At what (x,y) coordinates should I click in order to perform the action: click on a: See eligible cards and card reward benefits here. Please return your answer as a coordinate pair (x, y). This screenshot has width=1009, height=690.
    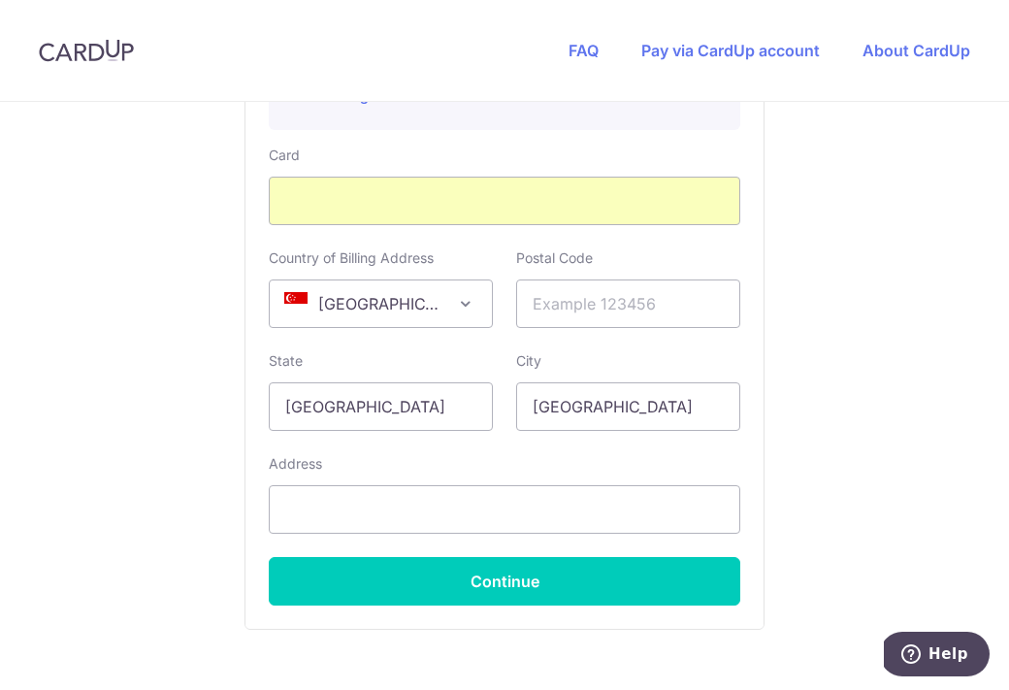
    Looking at the image, I should click on (478, 95).